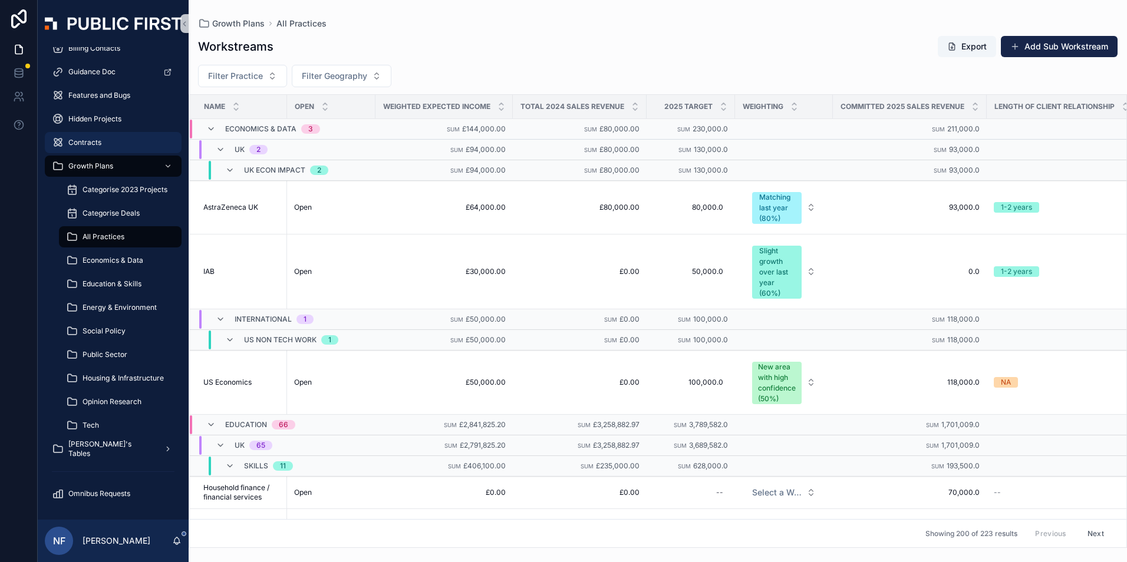 The image size is (1127, 562). Describe the element at coordinates (91, 426) in the screenshot. I see `span: Tech` at that location.